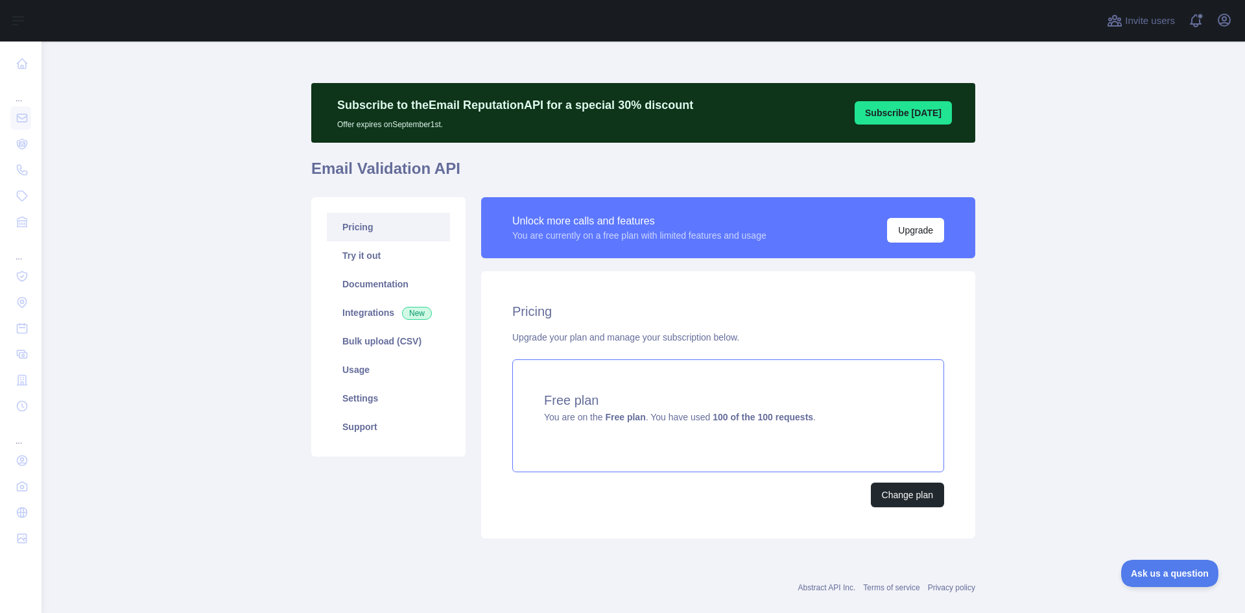 Image resolution: width=1245 pixels, height=613 pixels. What do you see at coordinates (728, 311) in the screenshot?
I see `h2: Pricing` at bounding box center [728, 311].